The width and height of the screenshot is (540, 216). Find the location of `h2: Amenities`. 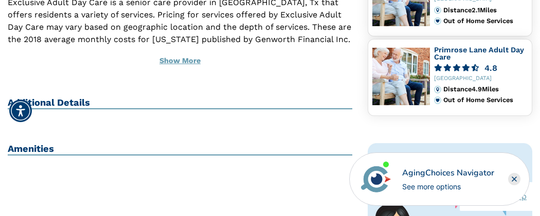

h2: Amenities is located at coordinates (180, 150).